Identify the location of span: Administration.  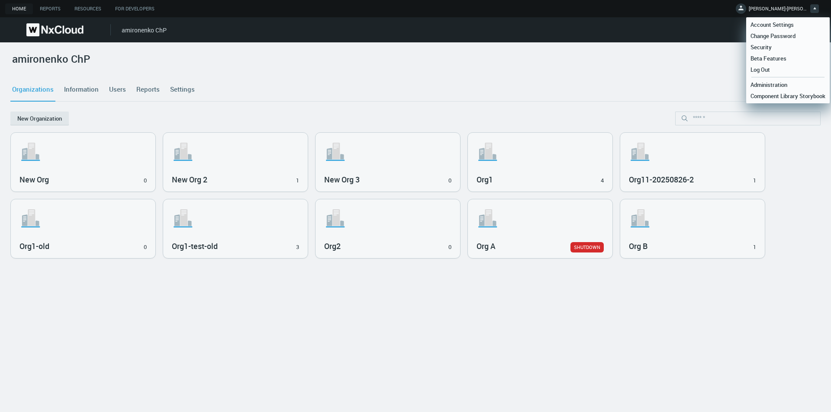
(768, 85).